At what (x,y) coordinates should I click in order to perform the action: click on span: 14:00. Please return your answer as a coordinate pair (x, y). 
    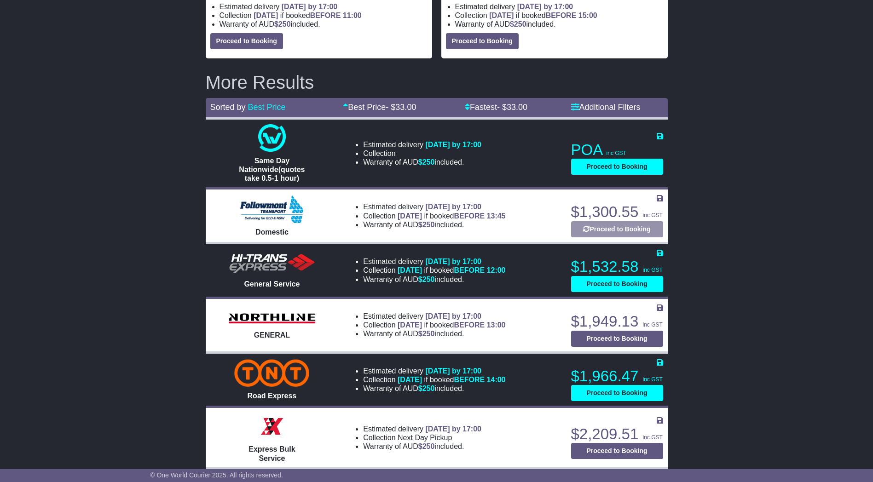
    Looking at the image, I should click on (496, 380).